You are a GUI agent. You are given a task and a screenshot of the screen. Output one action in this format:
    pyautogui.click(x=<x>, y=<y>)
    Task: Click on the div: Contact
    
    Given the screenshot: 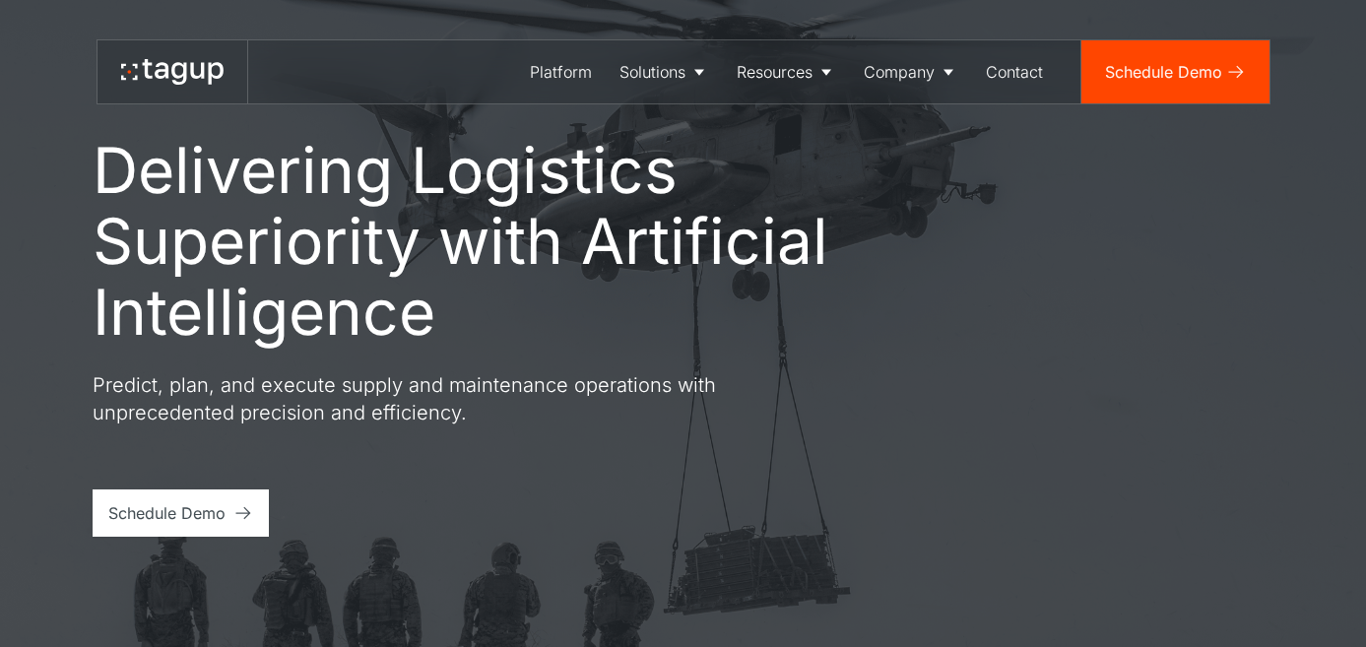 What is the action you would take?
    pyautogui.click(x=1015, y=72)
    